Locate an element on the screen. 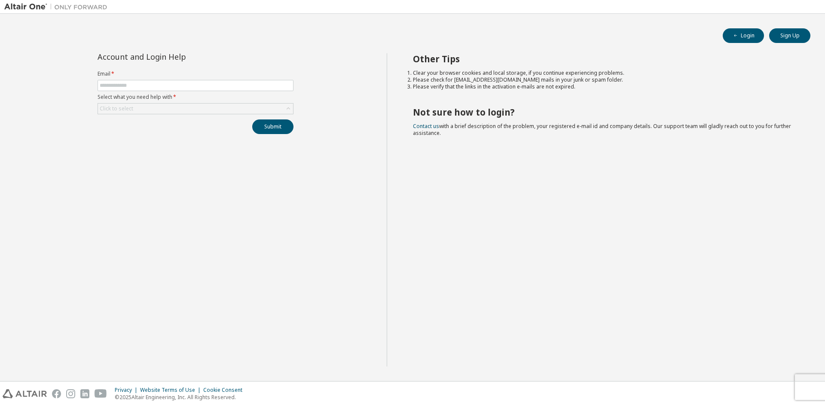 The image size is (825, 406). li: Please verify that the links in the activation e-mails are not expired. is located at coordinates (604, 87).